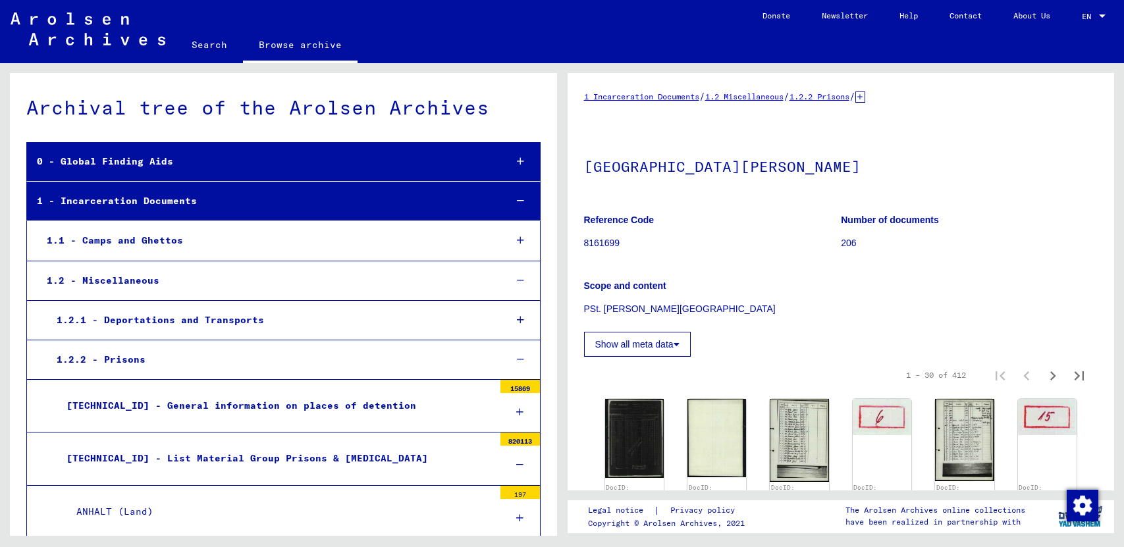 The width and height of the screenshot is (1124, 547). Describe the element at coordinates (520, 493) in the screenshot. I see `div: 197` at that location.